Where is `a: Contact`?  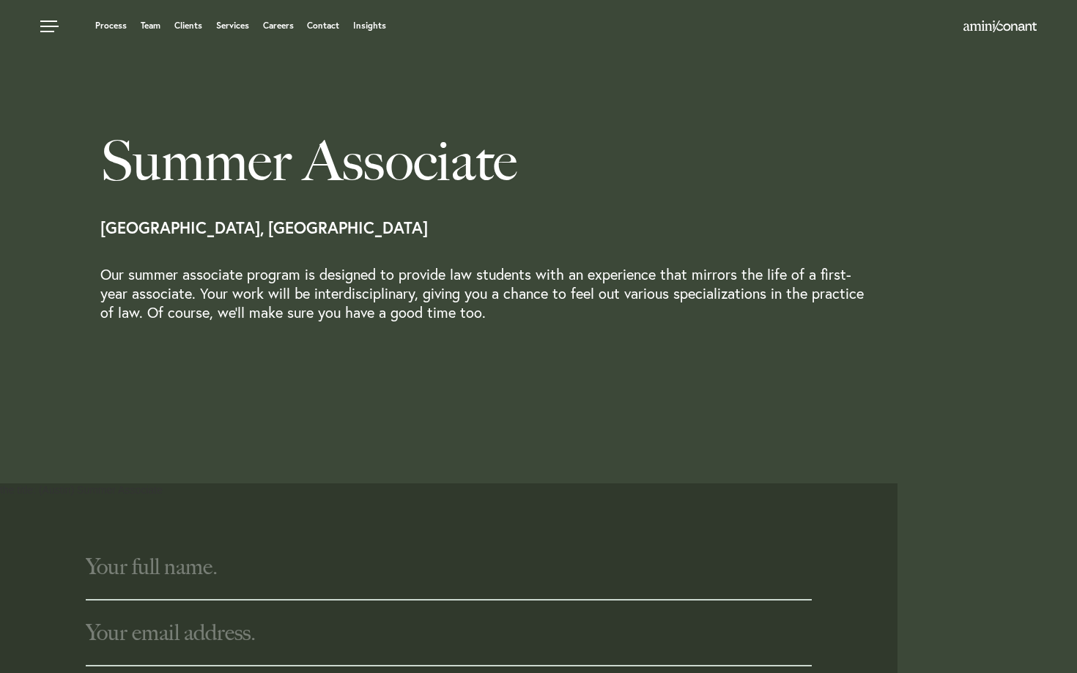
a: Contact is located at coordinates (323, 26).